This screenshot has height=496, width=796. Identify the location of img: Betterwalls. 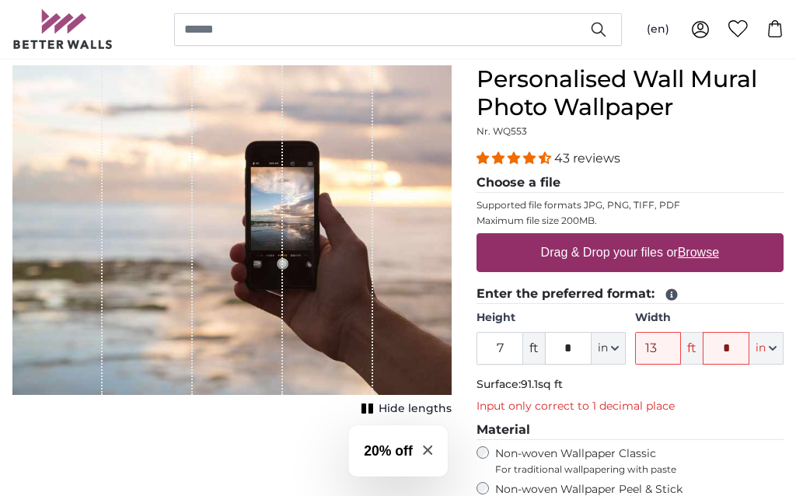
(63, 29).